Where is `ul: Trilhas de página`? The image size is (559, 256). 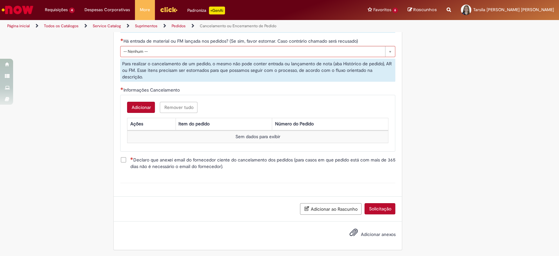
ul: Trilhas de página is located at coordinates (186, 26).